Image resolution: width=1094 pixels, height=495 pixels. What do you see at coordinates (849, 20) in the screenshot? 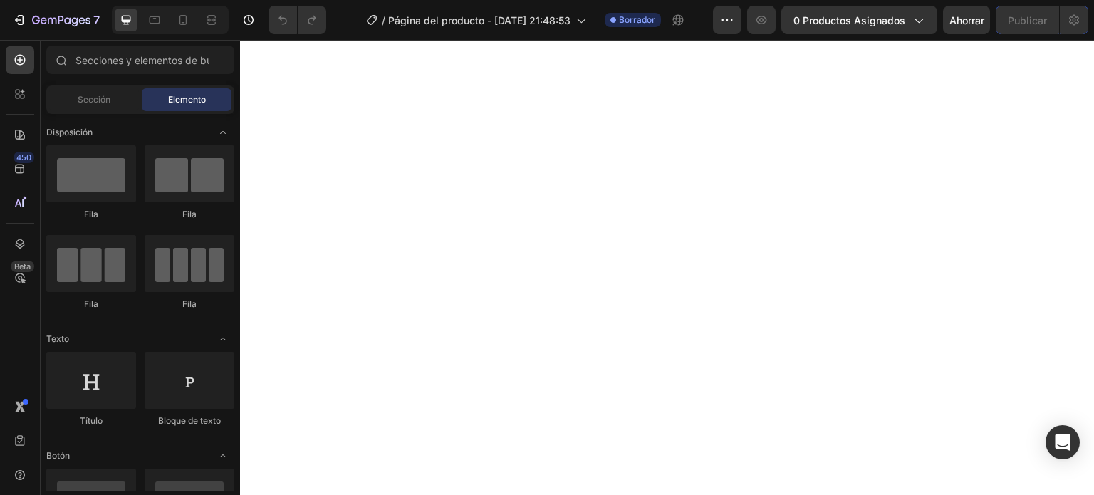
I see `font: 0 productos asignados` at bounding box center [849, 20].